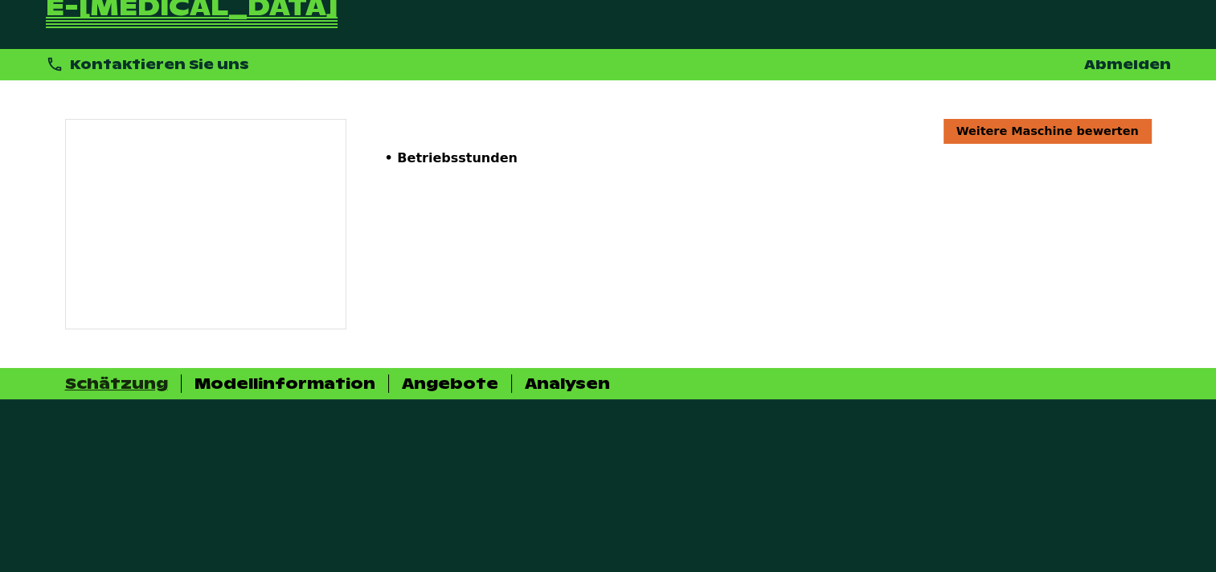 The image size is (1216, 572). Describe the element at coordinates (567, 383) in the screenshot. I see `div: Analysen` at that location.